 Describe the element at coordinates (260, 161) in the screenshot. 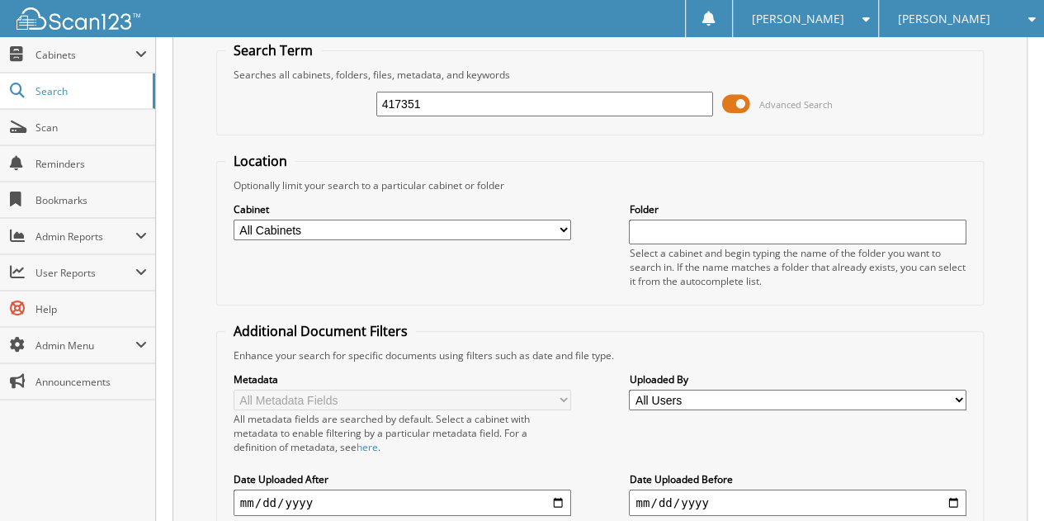

I see `legend: Location` at that location.